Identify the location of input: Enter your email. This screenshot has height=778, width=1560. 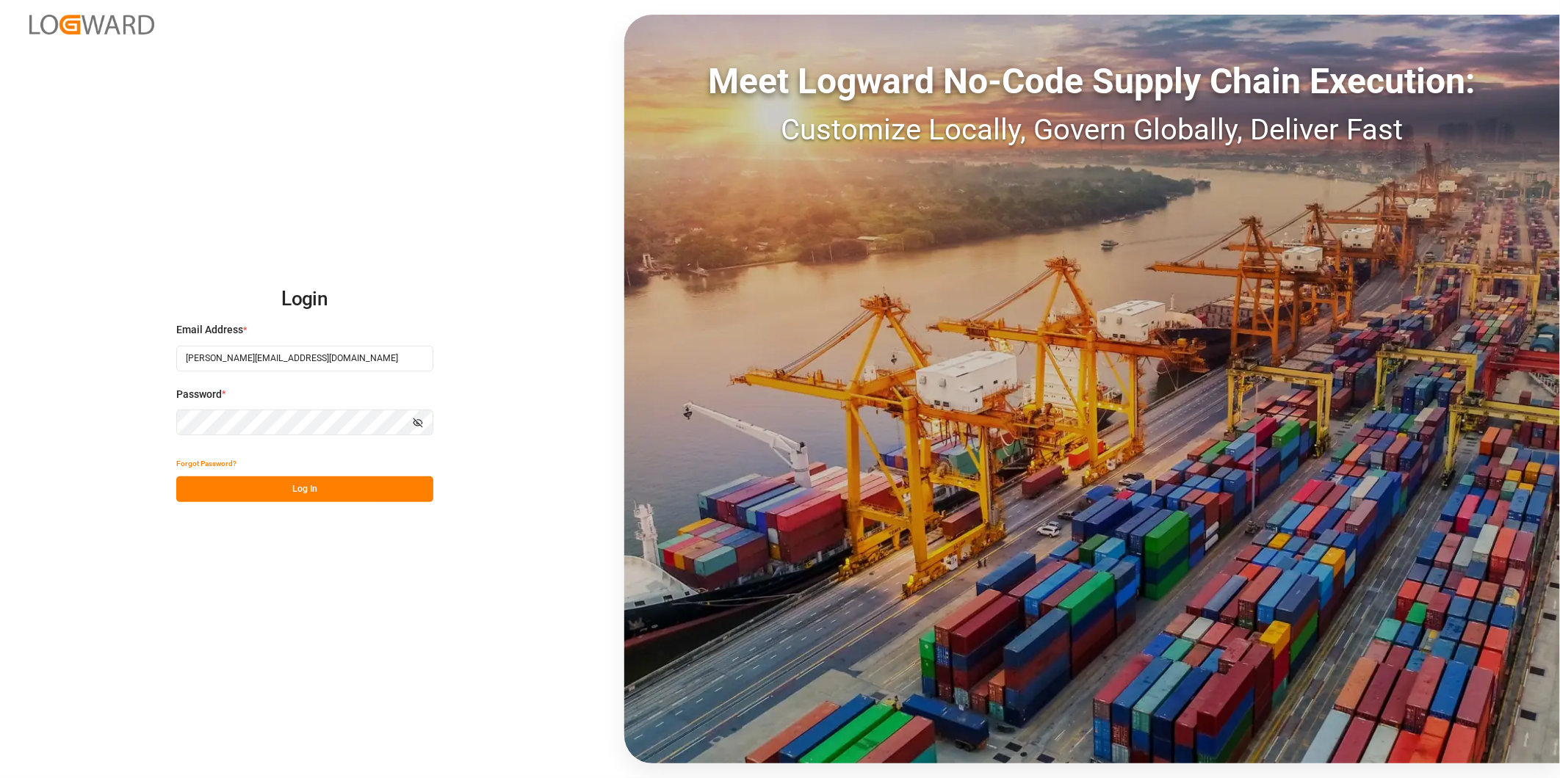
(305, 358).